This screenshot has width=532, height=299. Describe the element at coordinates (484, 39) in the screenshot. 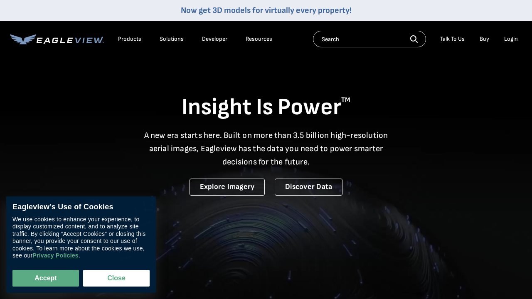

I see `a: Buy` at that location.